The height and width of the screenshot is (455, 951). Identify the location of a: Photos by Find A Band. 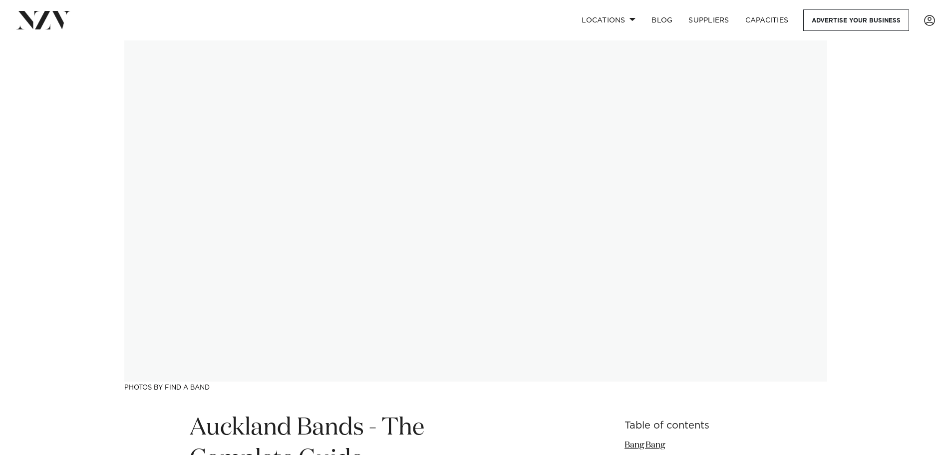
(167, 388).